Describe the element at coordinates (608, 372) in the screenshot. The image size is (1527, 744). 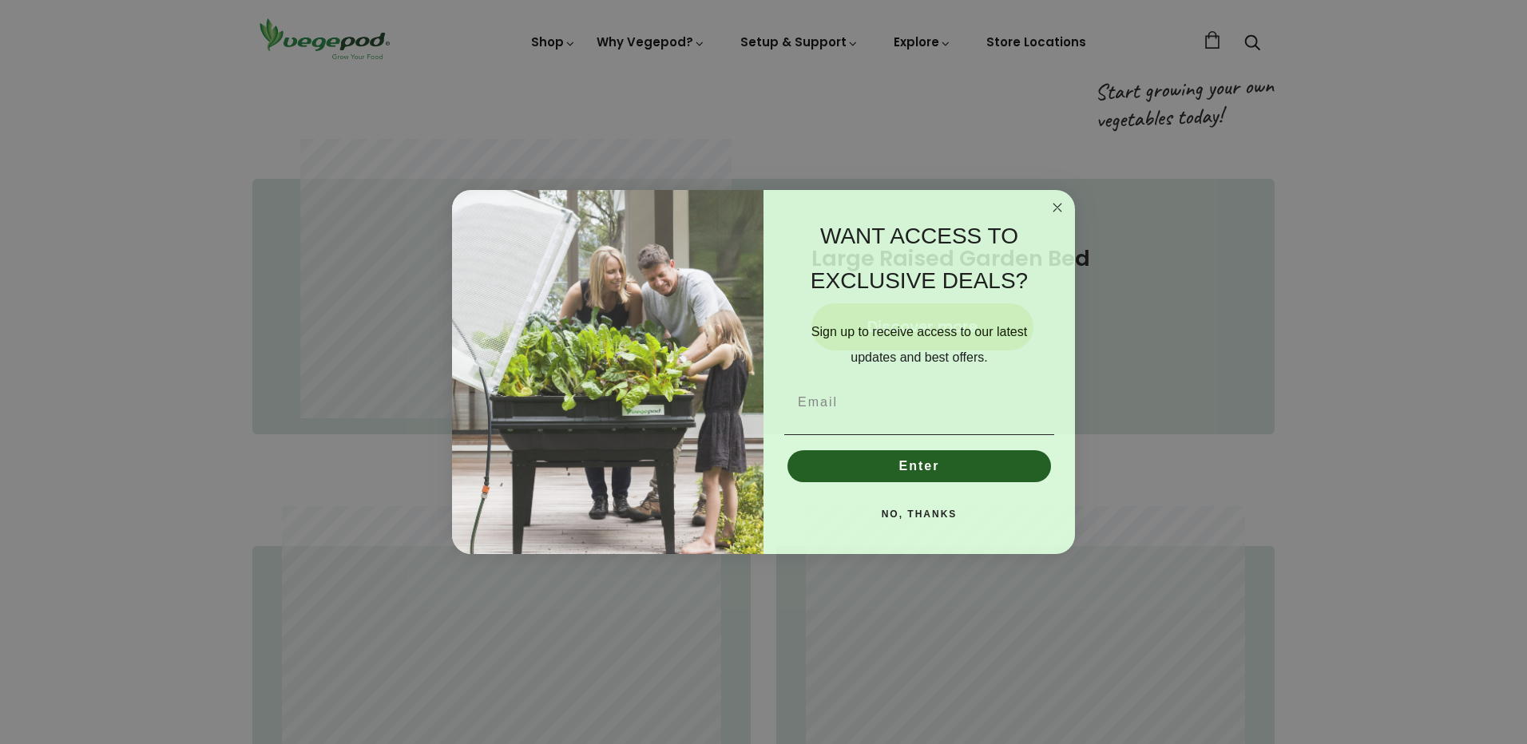
I see `img: e9d03583-1bb1-490f-ad29-36751b3212ff.jpeg` at that location.